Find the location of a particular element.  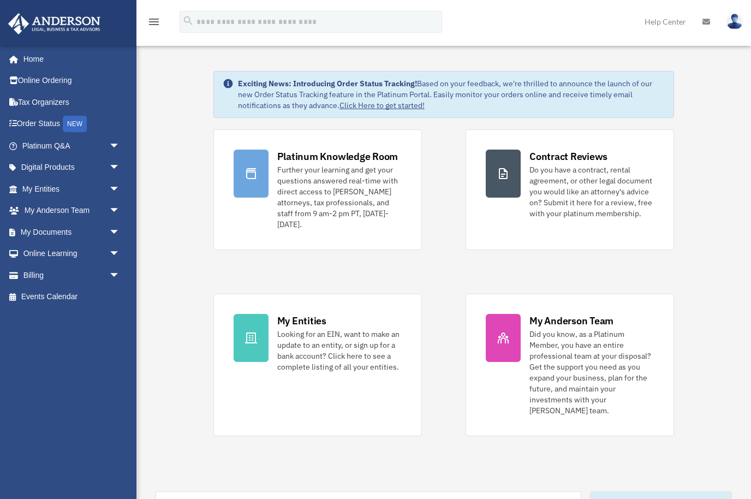

i: search is located at coordinates (188, 21).